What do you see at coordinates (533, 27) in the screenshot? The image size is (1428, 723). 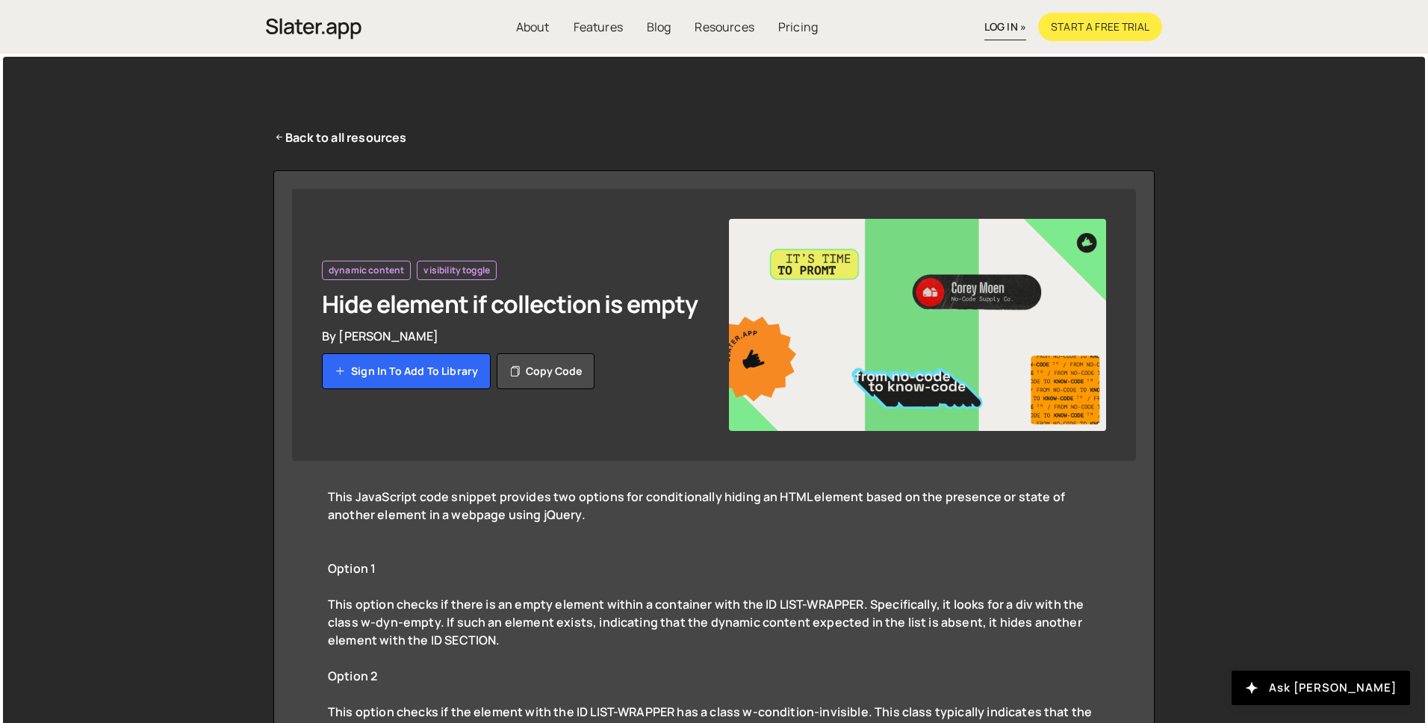 I see `a: About` at bounding box center [533, 27].